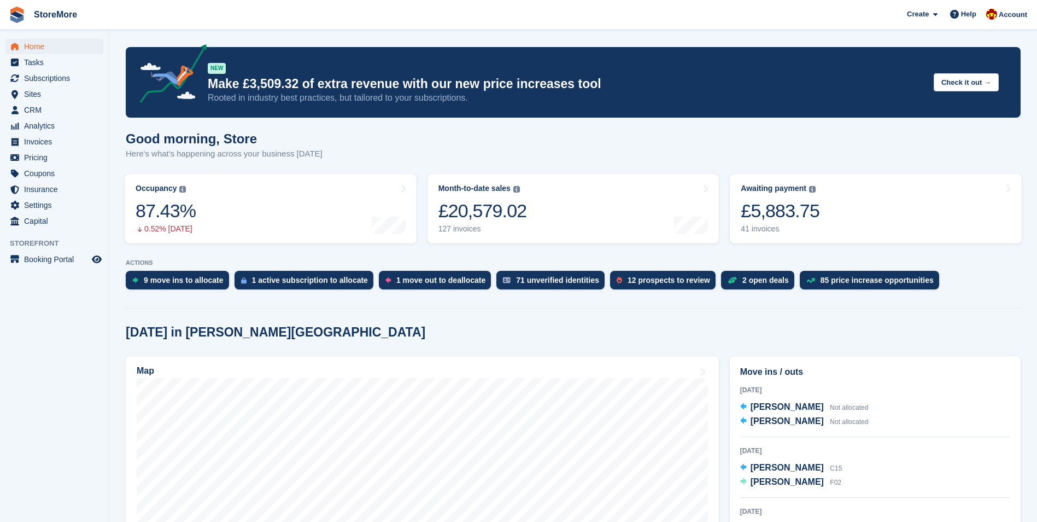  I want to click on a: 9 move ins to allocate, so click(180, 283).